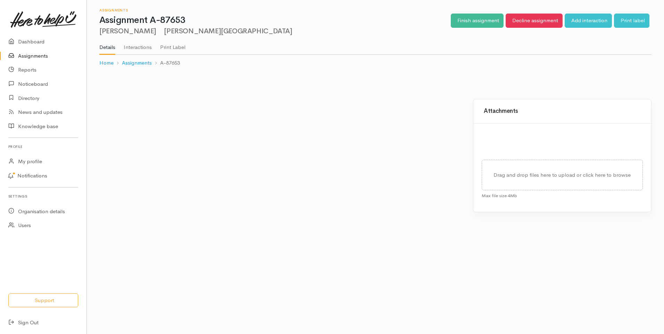 Image resolution: width=664 pixels, height=334 pixels. Describe the element at coordinates (137, 63) in the screenshot. I see `a: Assignments` at that location.